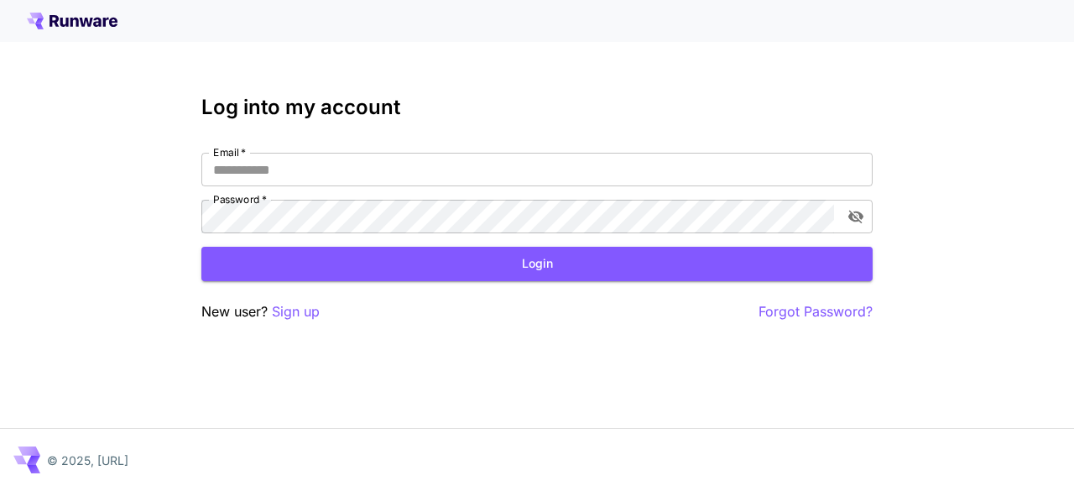  What do you see at coordinates (295, 311) in the screenshot?
I see `button: Sign up` at bounding box center [295, 311].